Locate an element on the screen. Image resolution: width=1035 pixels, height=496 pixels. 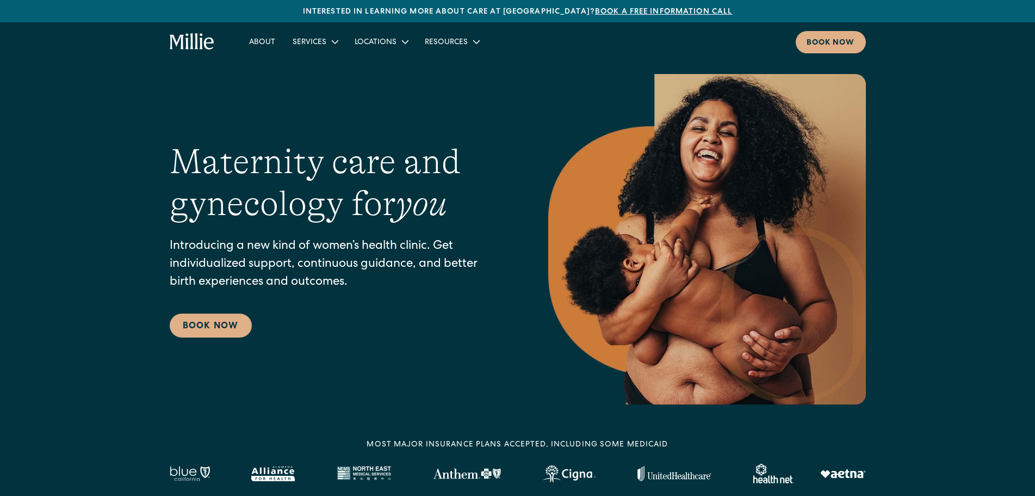
img: Smiling mother with her baby in arms, celebrating body positivity and the nurturing bond of postp... is located at coordinates (707, 239).